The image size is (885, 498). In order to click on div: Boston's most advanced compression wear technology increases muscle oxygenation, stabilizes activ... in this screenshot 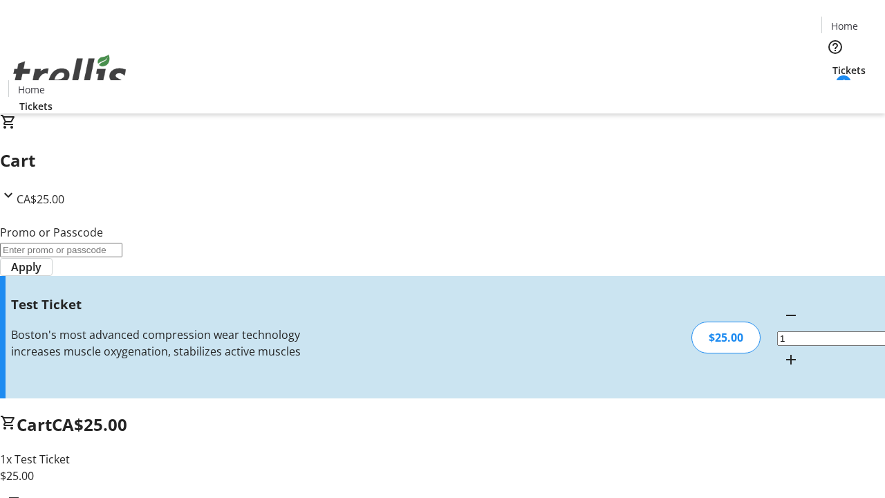, I will do `click(162, 343)`.